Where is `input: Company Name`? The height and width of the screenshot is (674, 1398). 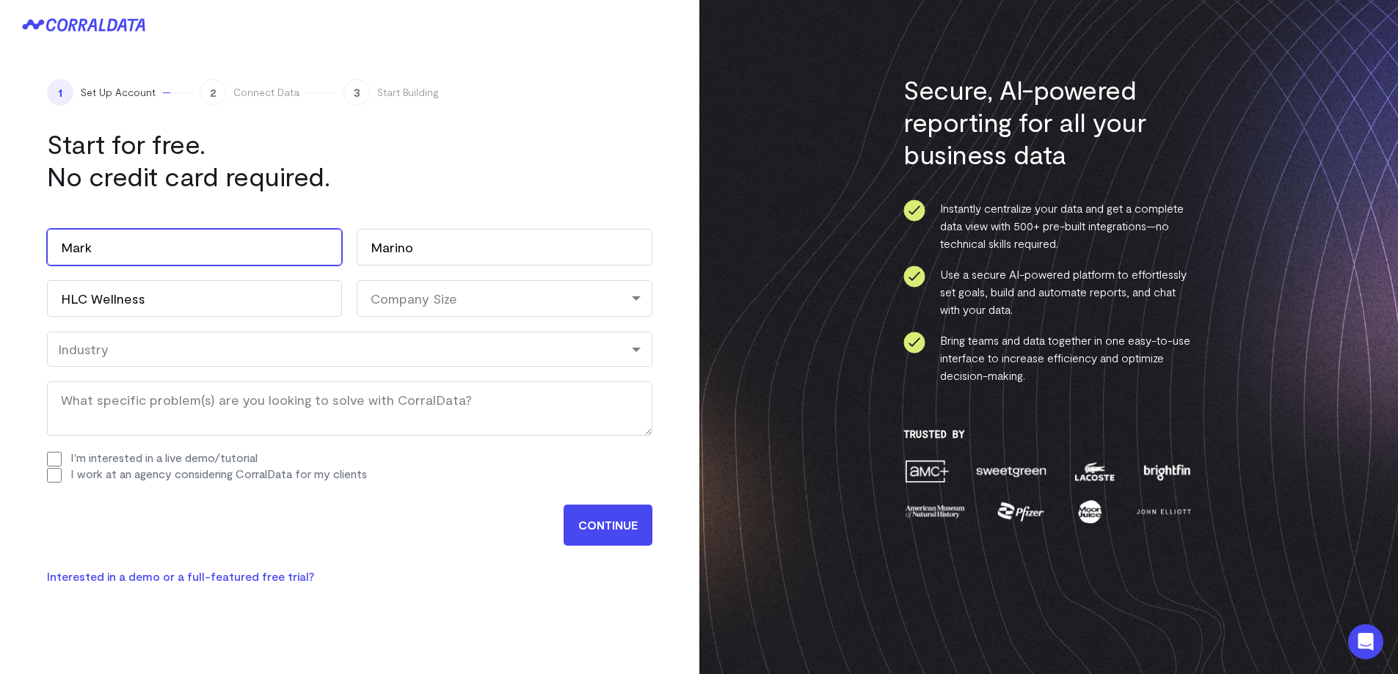
input: Company Name is located at coordinates (194, 299).